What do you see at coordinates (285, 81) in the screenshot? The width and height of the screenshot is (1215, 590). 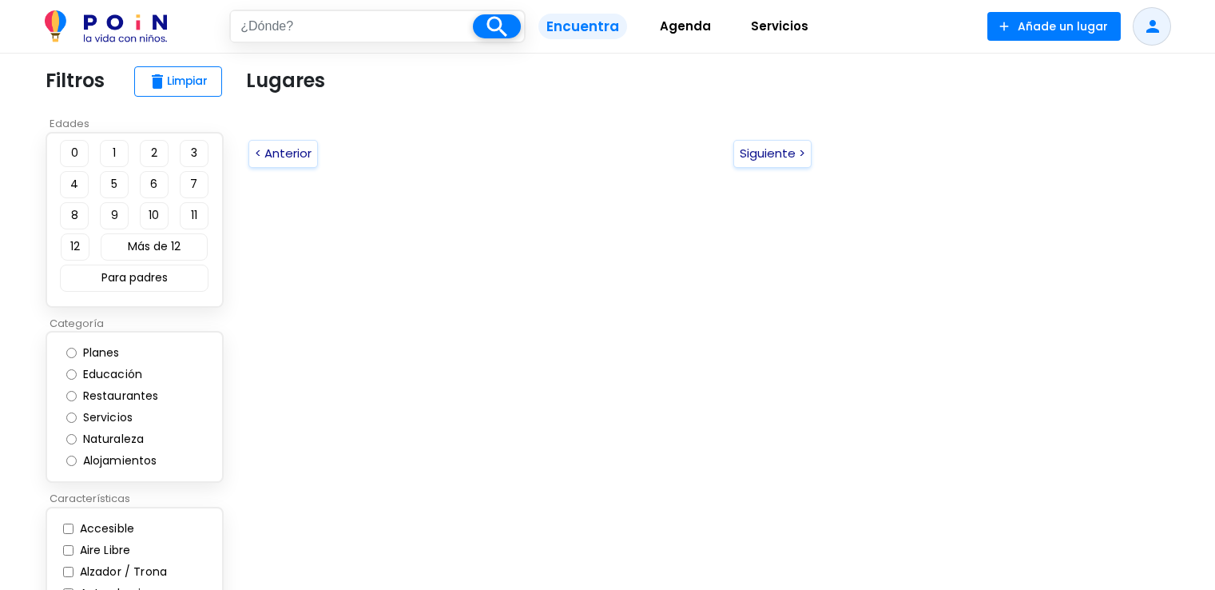 I see `p: Lugares` at bounding box center [285, 81].